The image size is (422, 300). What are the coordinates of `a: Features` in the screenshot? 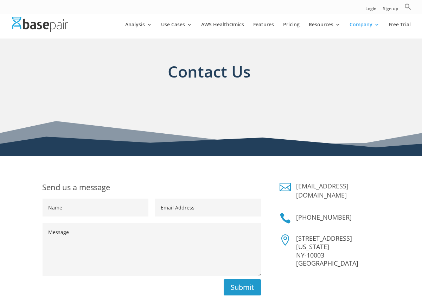 It's located at (263, 30).